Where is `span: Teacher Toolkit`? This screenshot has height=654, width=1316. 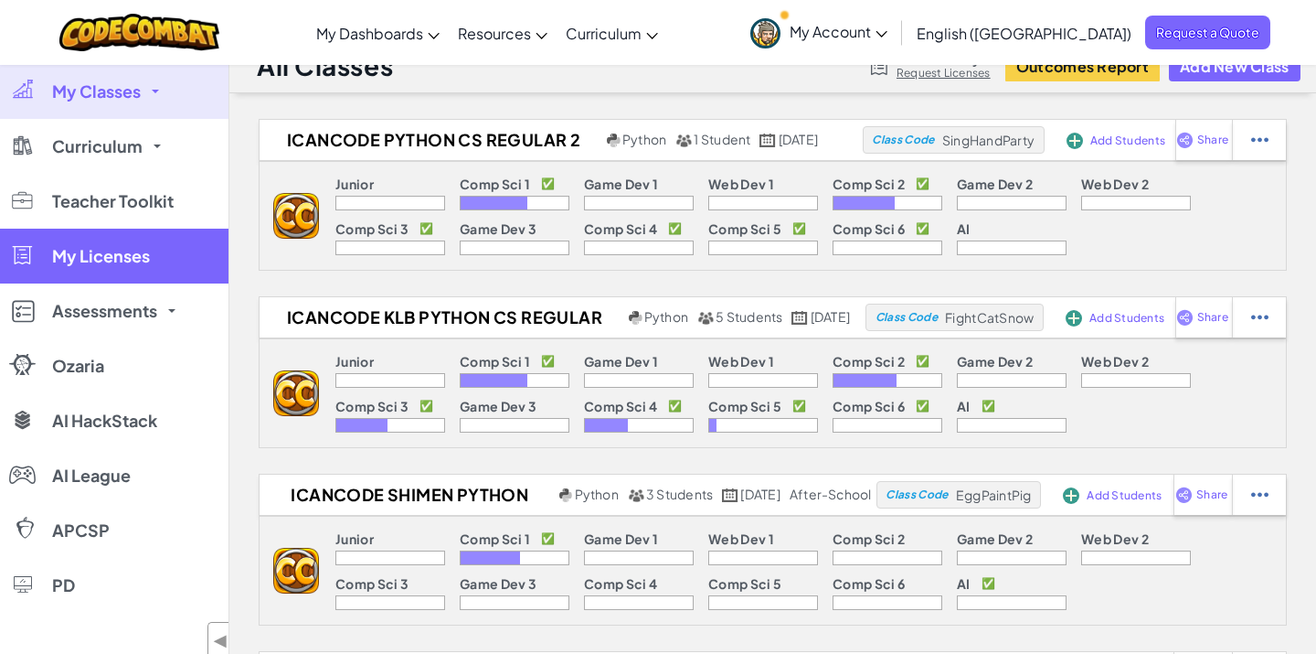 span: Teacher Toolkit is located at coordinates (112, 201).